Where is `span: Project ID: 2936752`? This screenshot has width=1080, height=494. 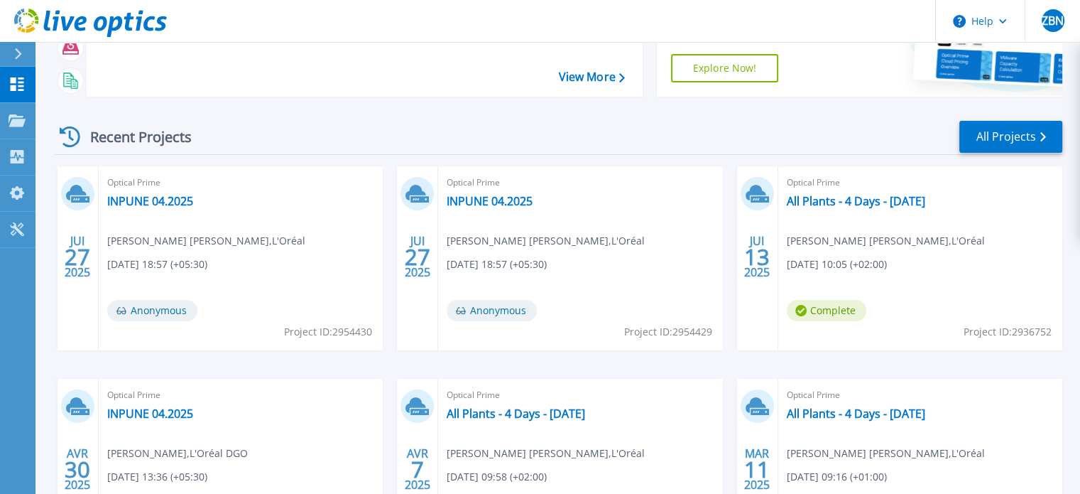
span: Project ID: 2936752 is located at coordinates (1008, 332).